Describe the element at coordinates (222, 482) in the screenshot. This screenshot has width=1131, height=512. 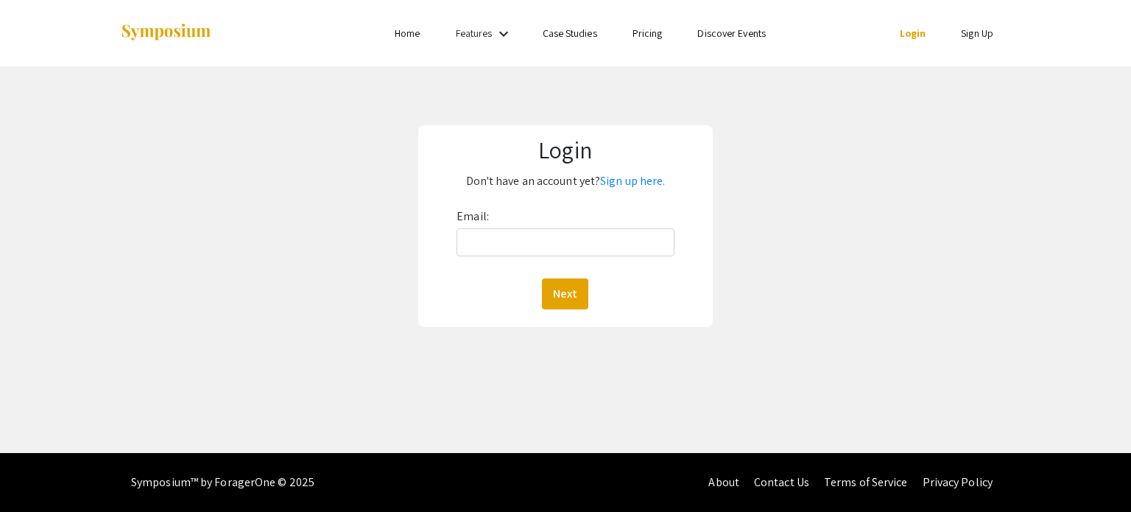
I see `div: Symposium™ by ForagerOne © 2025` at that location.